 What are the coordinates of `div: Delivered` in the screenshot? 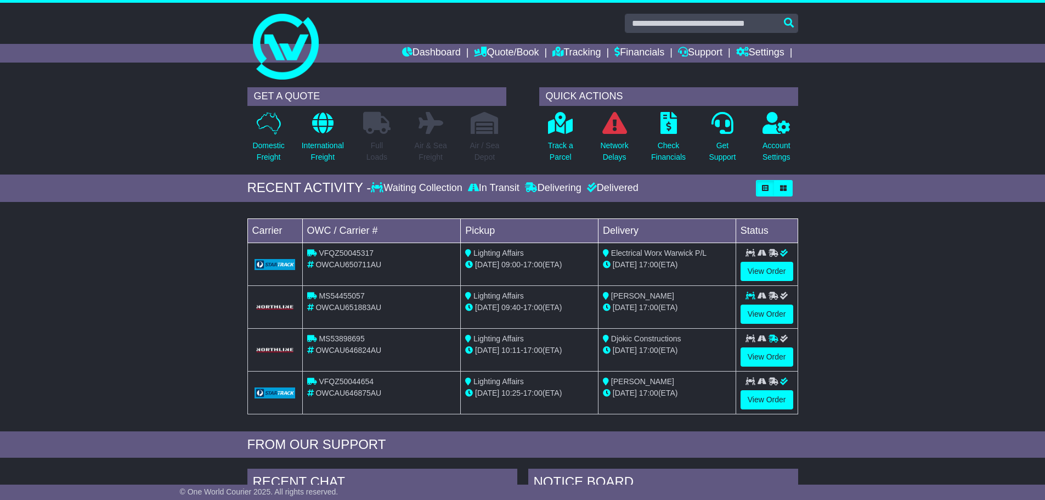 It's located at (611, 188).